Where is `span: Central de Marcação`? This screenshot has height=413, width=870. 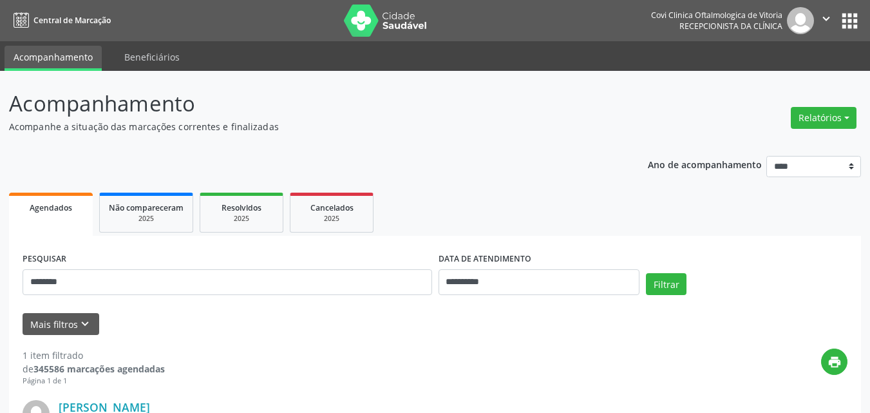 span: Central de Marcação is located at coordinates (72, 20).